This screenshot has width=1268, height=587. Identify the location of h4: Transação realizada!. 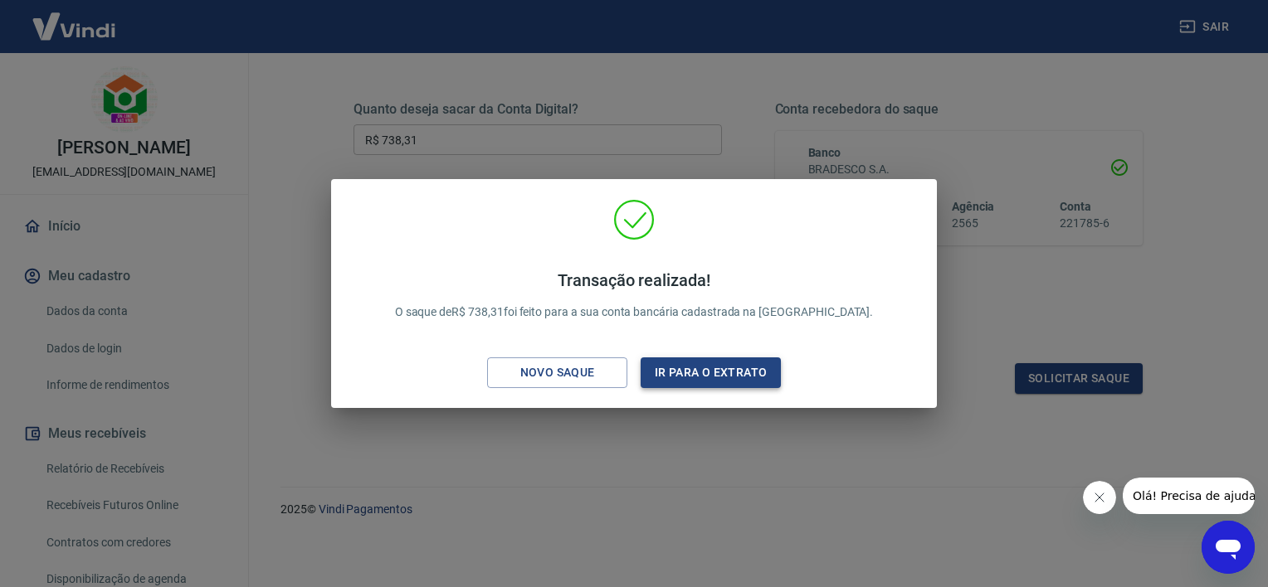
(634, 280).